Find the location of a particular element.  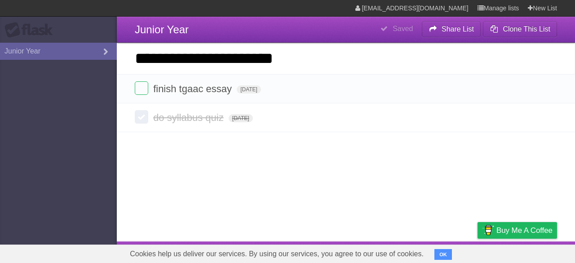

a: Buy me a coffee is located at coordinates (517, 230).